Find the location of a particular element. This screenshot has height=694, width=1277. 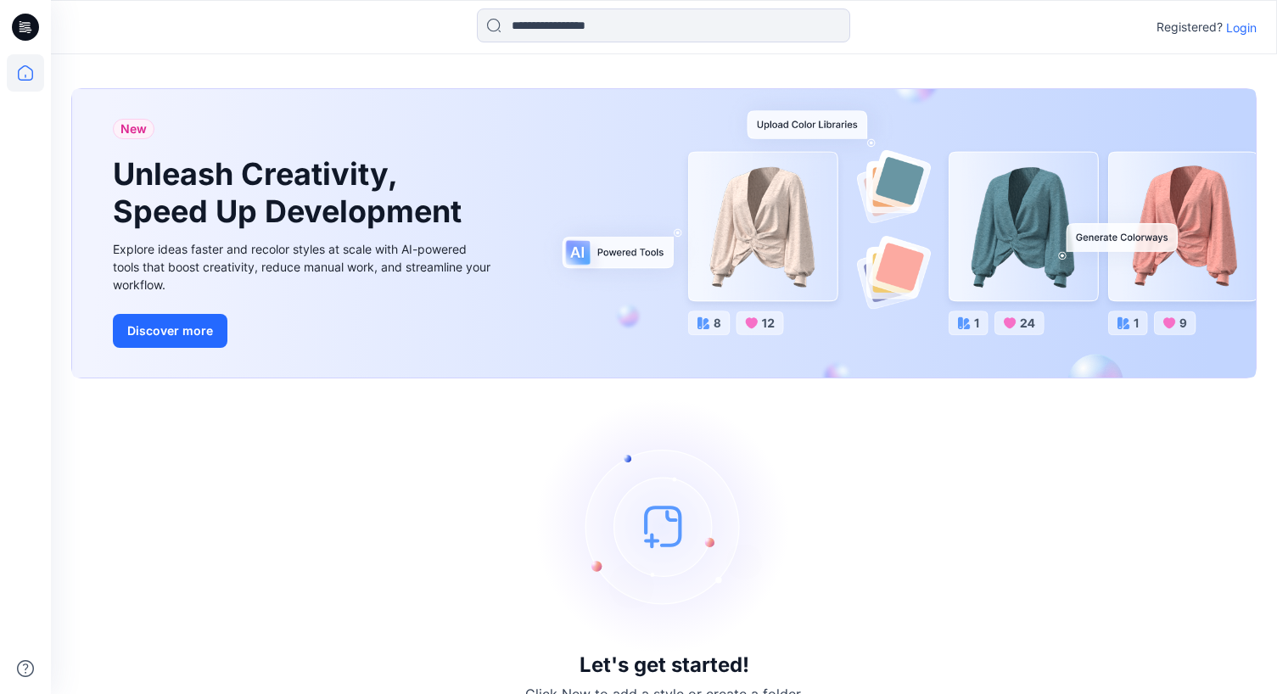

p: Login is located at coordinates (1241, 27).